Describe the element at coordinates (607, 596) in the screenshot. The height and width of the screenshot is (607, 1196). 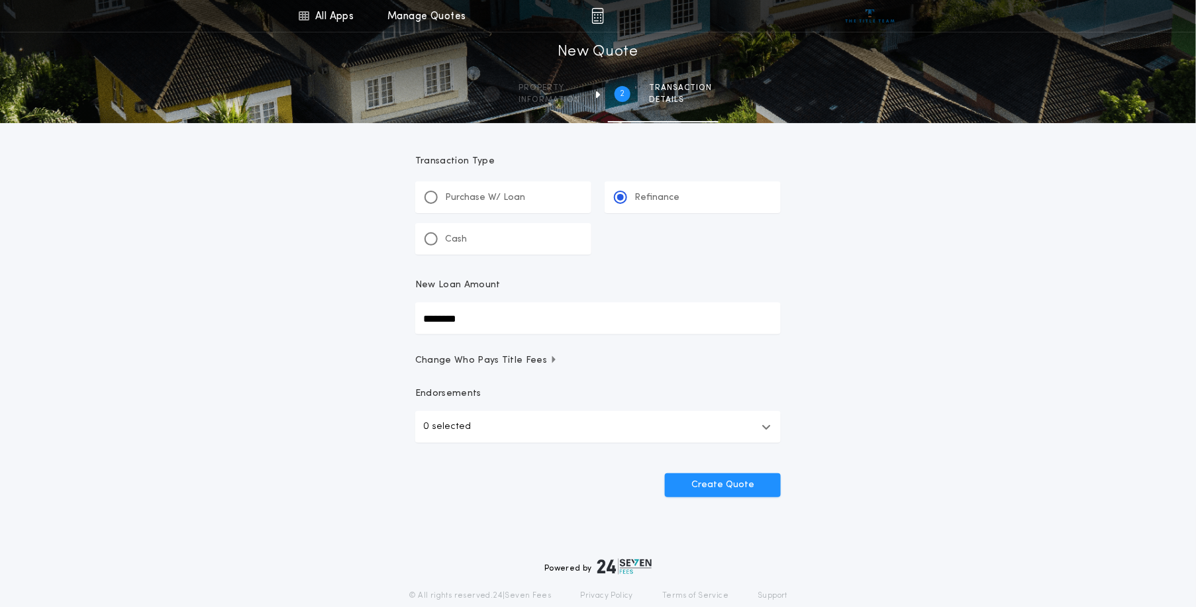
I see `a: Privacy Policy` at that location.